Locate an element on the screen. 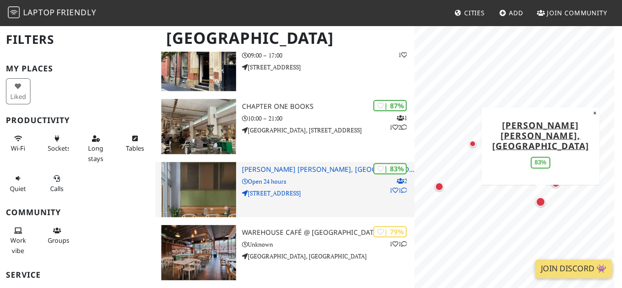 The height and width of the screenshot is (288, 622). p: 2 1 1 is located at coordinates (398, 185).